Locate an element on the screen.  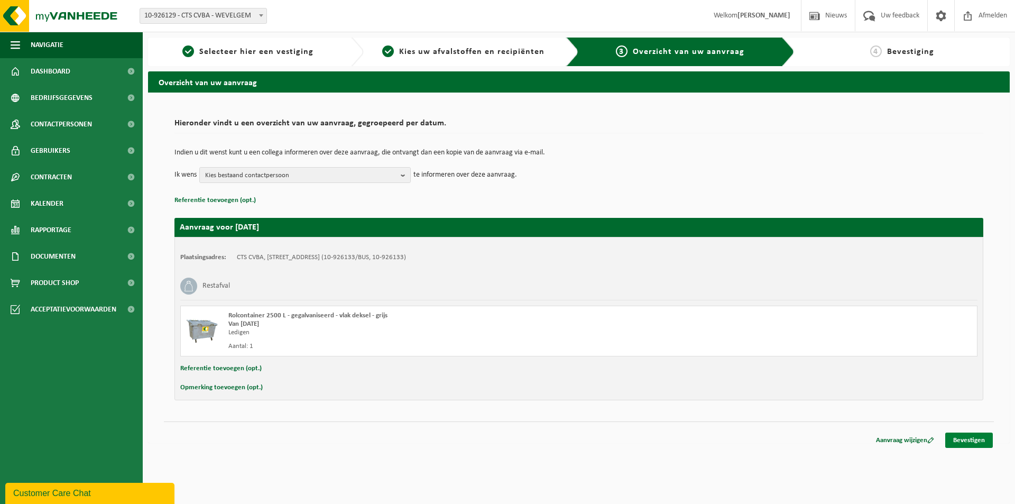
button: Opmerking toevoegen (opt.) is located at coordinates (222, 388).